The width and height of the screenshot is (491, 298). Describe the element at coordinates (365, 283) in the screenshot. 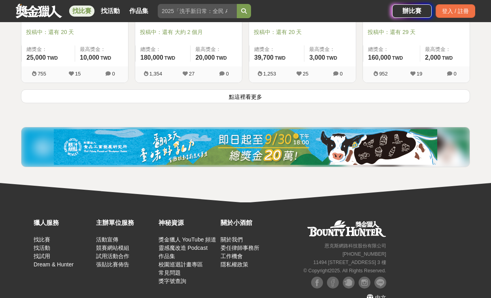

I see `img: Instagram` at that location.